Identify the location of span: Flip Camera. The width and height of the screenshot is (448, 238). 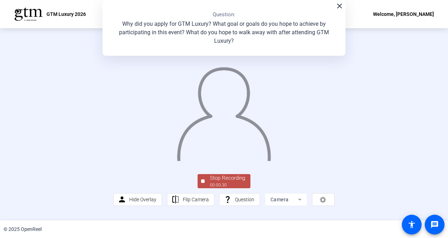
(196, 199).